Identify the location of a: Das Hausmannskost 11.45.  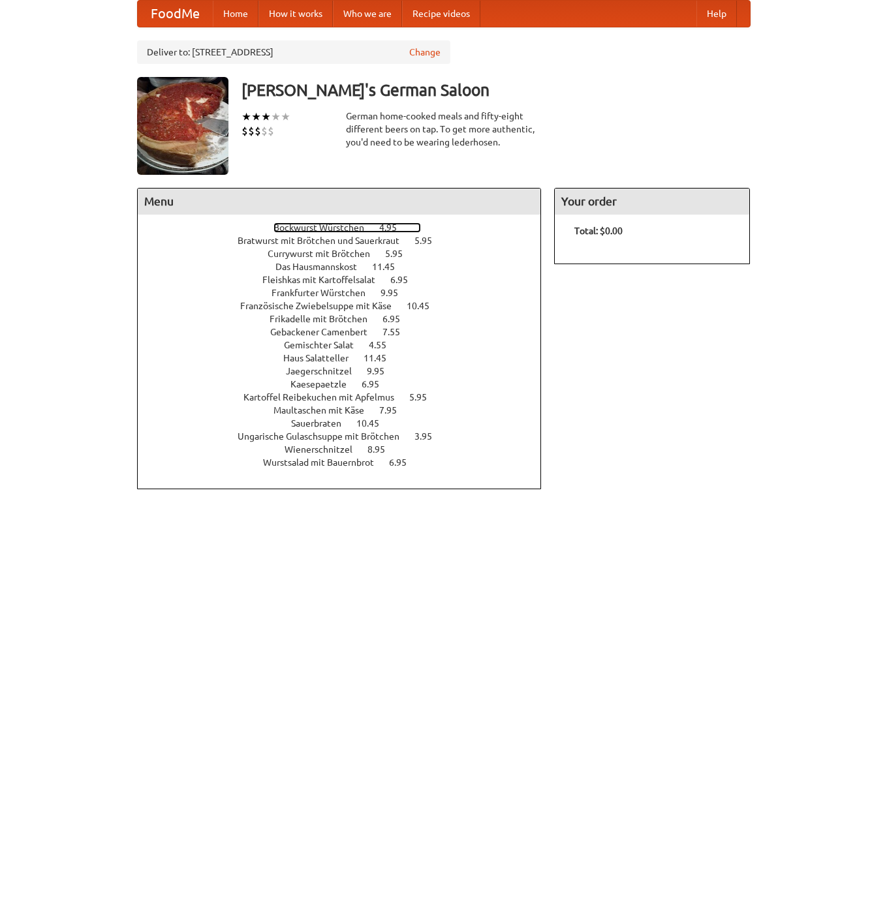
(347, 267).